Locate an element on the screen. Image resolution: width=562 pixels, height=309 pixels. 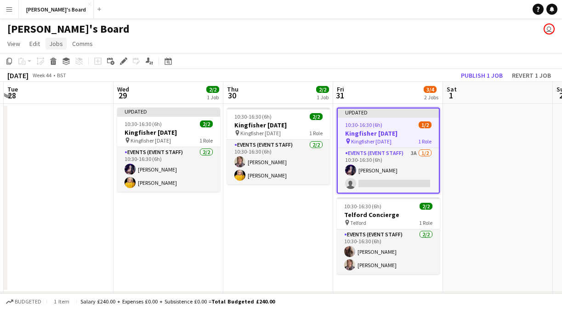
span: Fri is located at coordinates (340, 89).